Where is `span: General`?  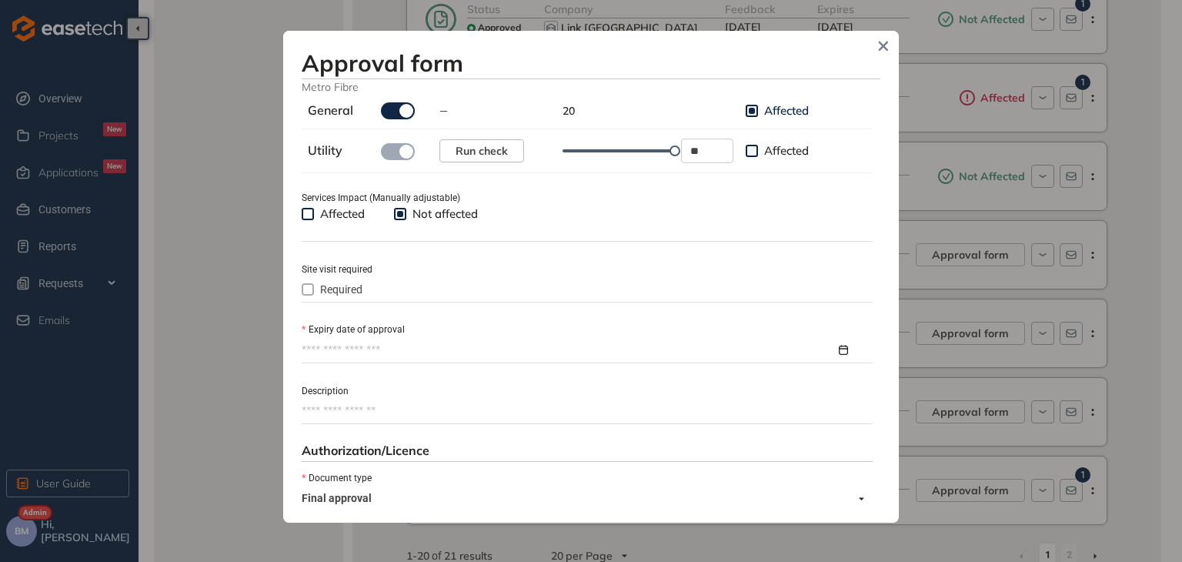
span: General is located at coordinates (330, 110).